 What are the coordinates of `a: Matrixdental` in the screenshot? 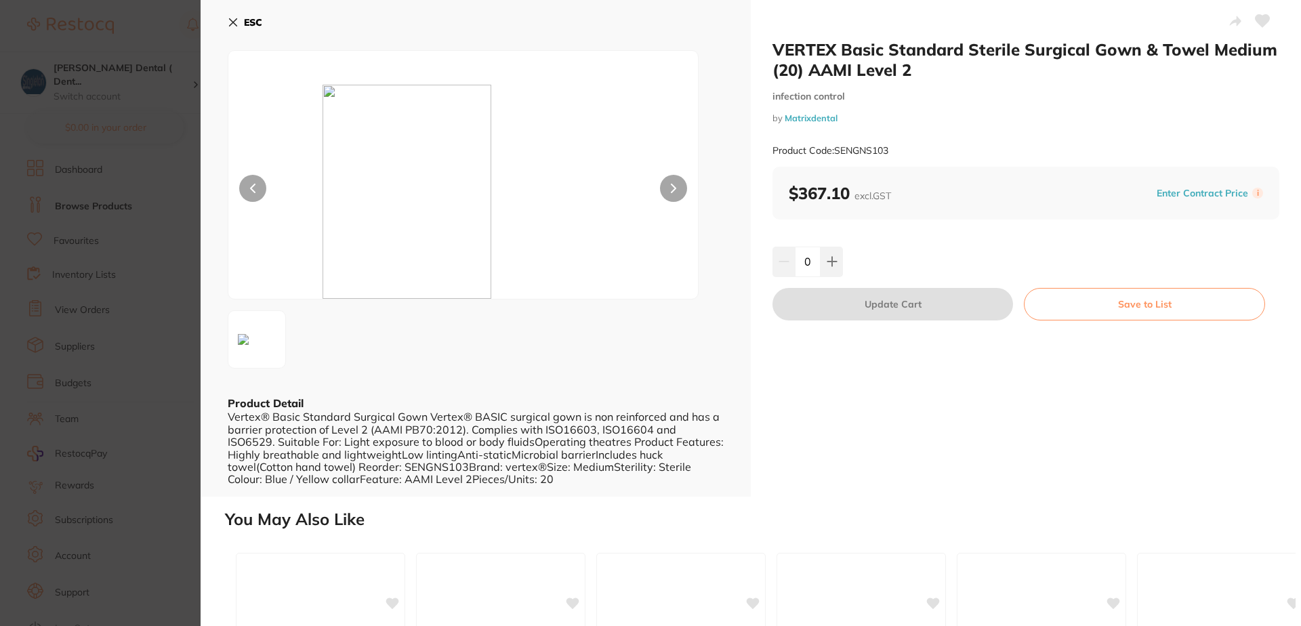 It's located at (811, 118).